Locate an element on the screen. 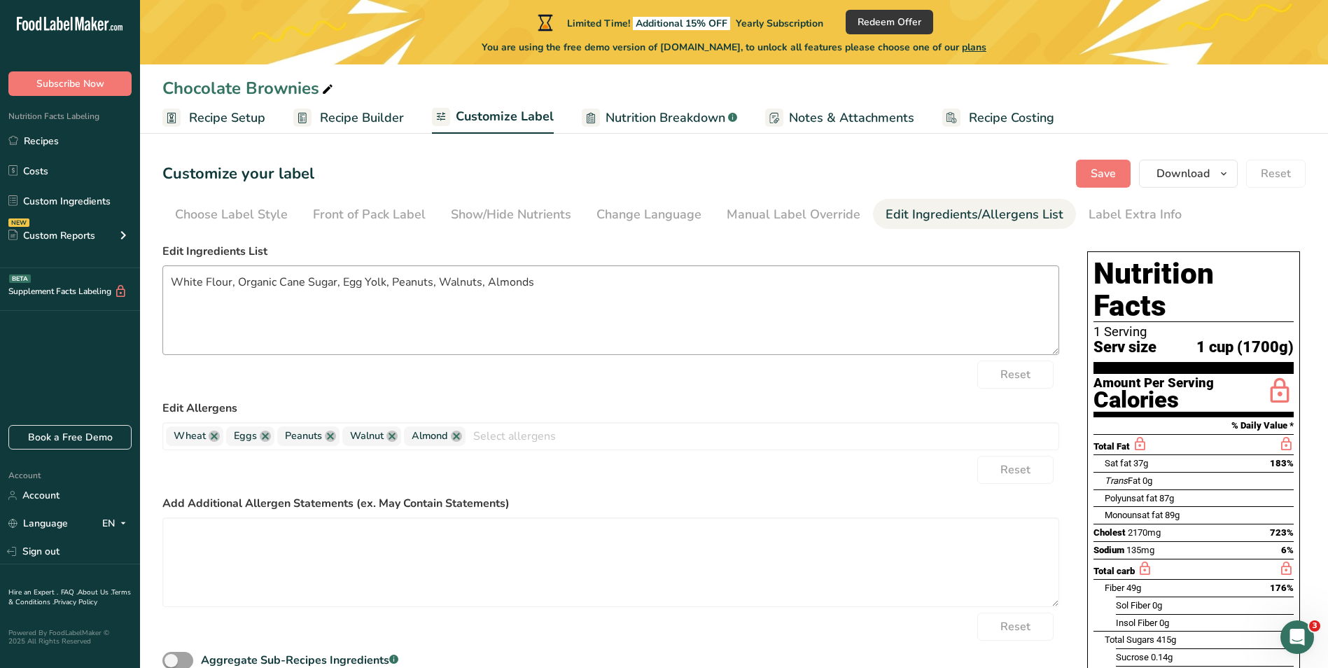 The width and height of the screenshot is (1328, 668). div: Label Extra Info is located at coordinates (1135, 214).